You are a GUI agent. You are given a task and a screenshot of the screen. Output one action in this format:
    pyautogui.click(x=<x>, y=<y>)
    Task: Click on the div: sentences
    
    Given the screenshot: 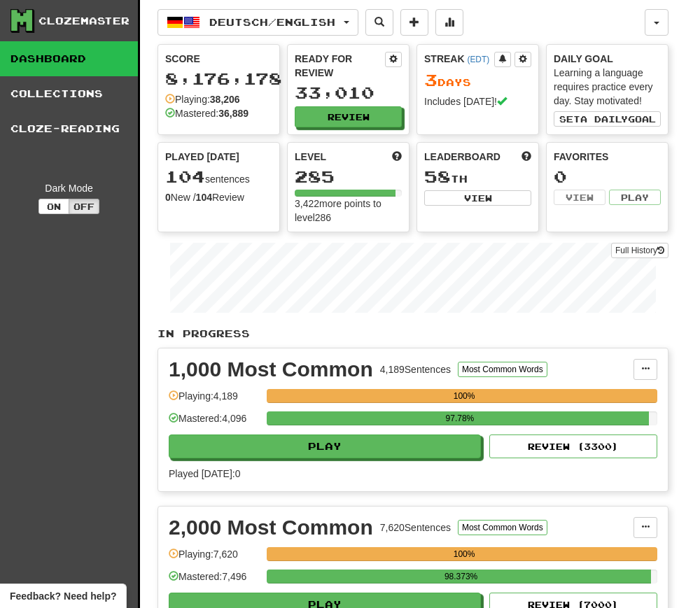 What is the action you would take?
    pyautogui.click(x=218, y=177)
    